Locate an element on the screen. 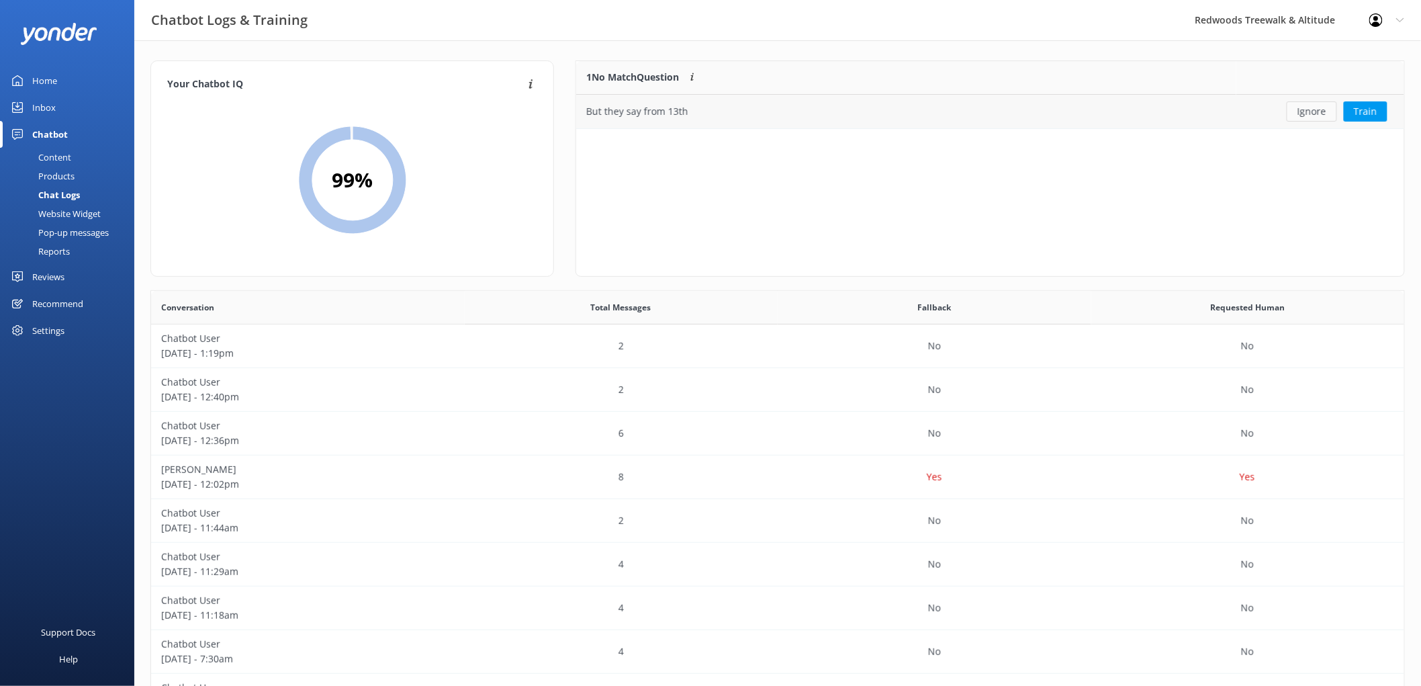 This screenshot has height=686, width=1421. div: Pop-up messages is located at coordinates (58, 232).